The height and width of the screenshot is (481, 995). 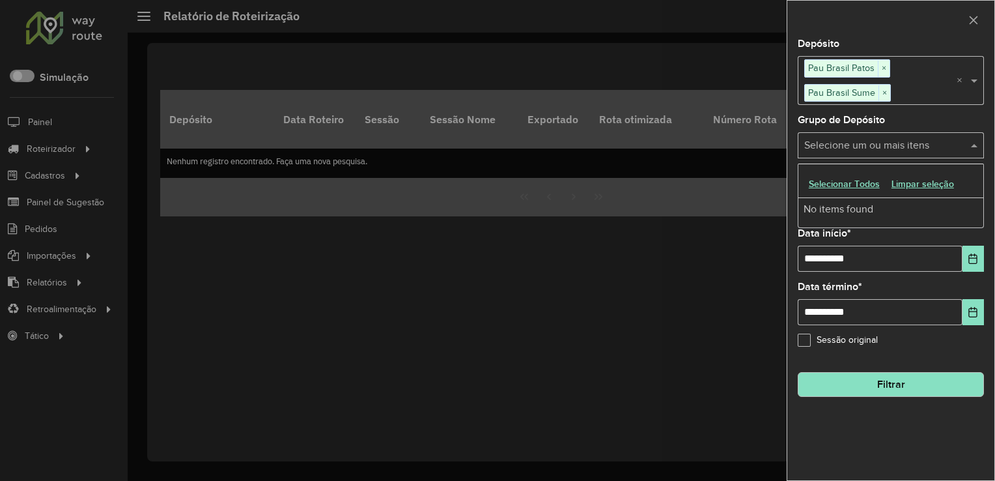 What do you see at coordinates (842, 68) in the screenshot?
I see `span: Pau Brasil Patos` at bounding box center [842, 68].